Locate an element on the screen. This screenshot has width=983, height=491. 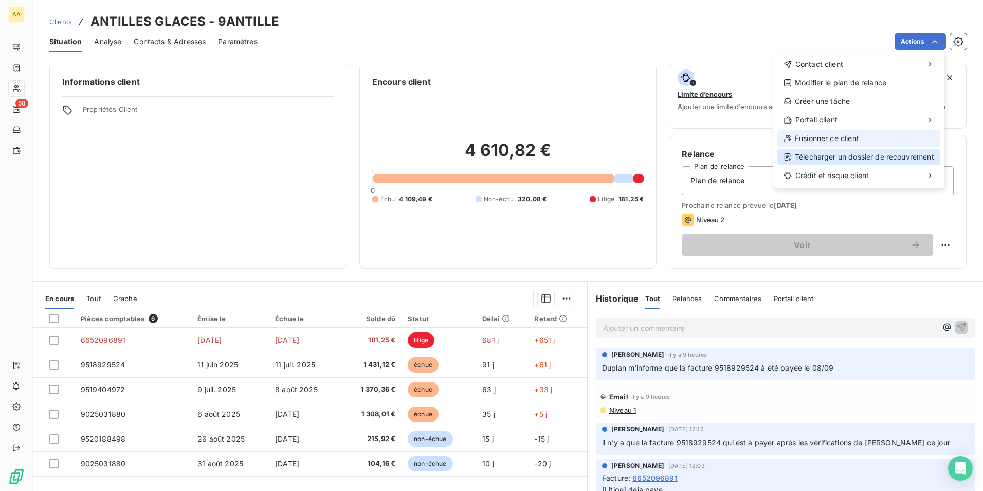
span: Portail client is located at coordinates (817, 120).